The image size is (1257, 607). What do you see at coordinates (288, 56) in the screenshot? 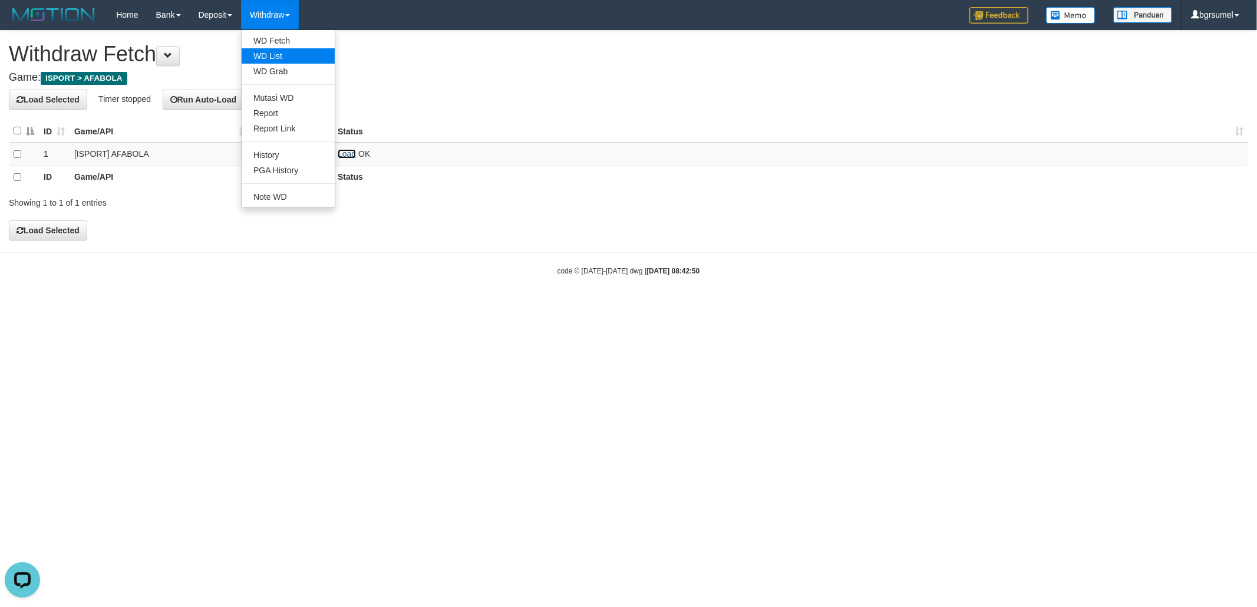
I see `a: WD List` at bounding box center [288, 56].